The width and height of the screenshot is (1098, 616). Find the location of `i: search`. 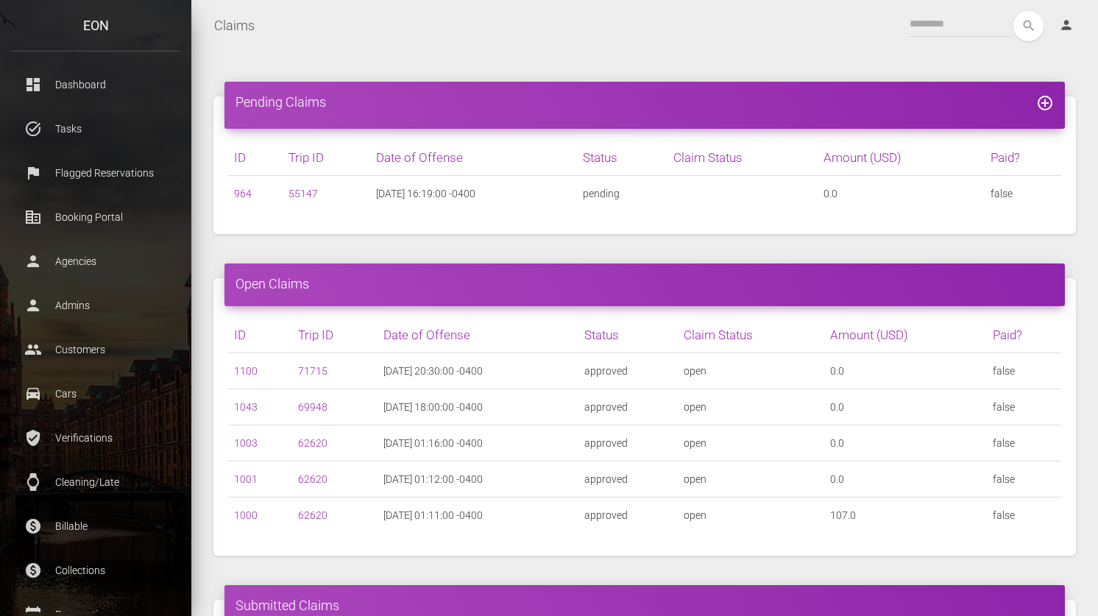

i: search is located at coordinates (1028, 26).